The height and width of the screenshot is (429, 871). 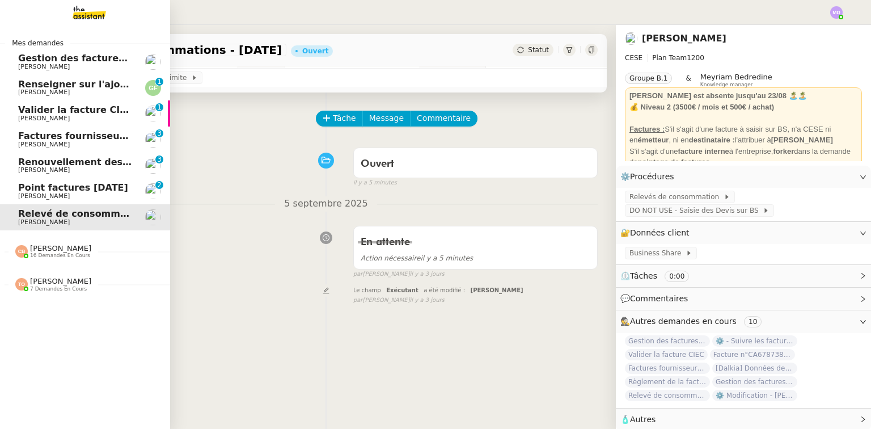 I want to click on span: Plan Team, so click(x=669, y=58).